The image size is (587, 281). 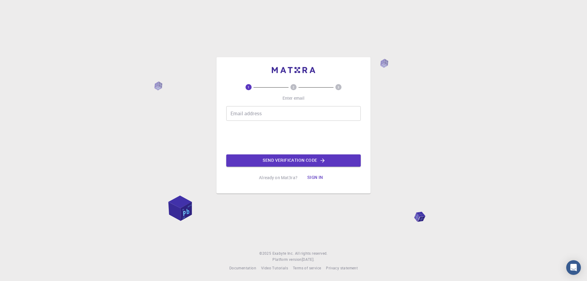 What do you see at coordinates (243, 268) in the screenshot?
I see `a: Documentation` at bounding box center [243, 268].